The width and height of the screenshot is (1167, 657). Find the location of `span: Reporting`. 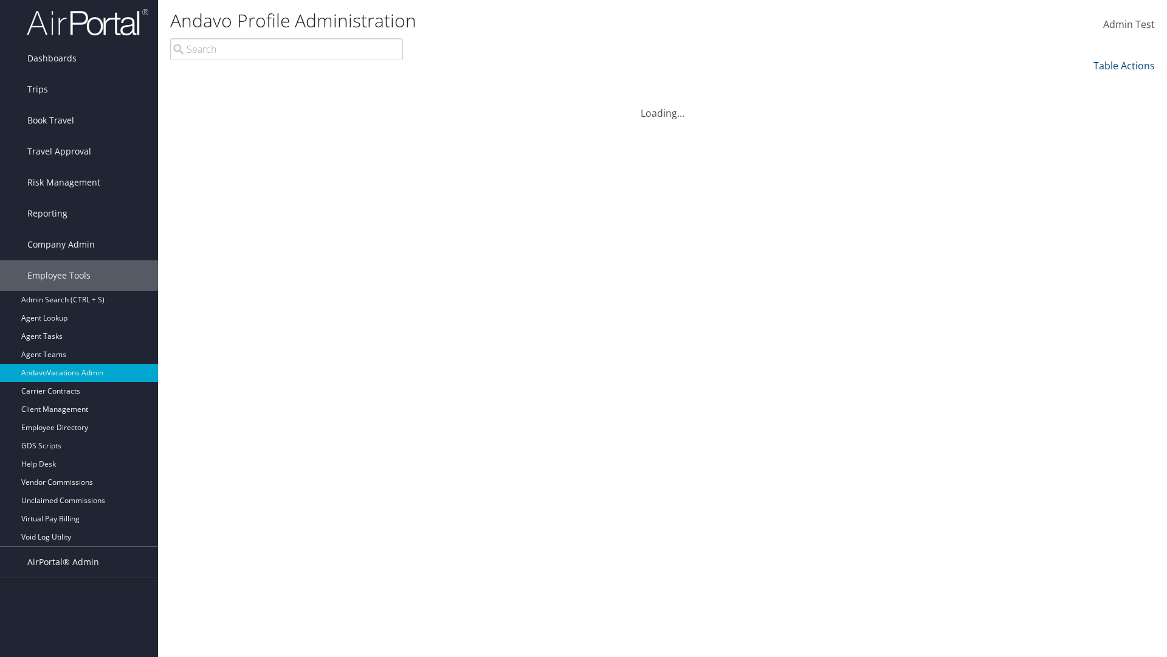

span: Reporting is located at coordinates (47, 213).